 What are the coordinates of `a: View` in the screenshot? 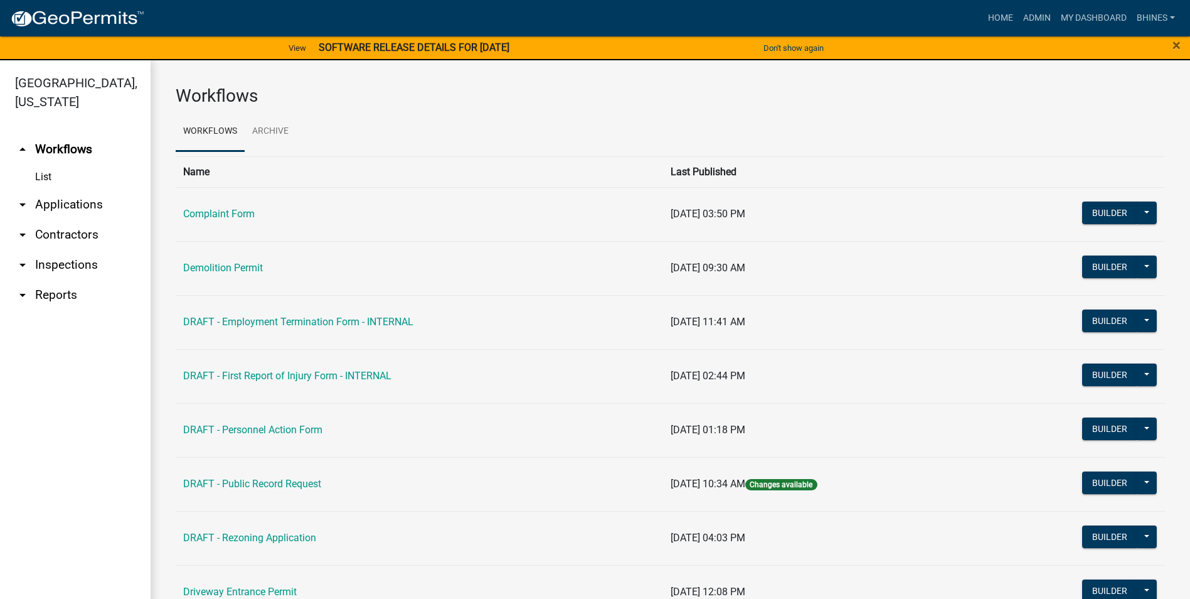 It's located at (297, 48).